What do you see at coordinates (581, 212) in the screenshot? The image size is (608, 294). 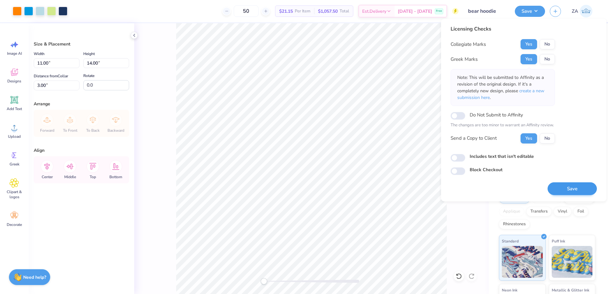 I see `div: Foil` at bounding box center [581, 212].